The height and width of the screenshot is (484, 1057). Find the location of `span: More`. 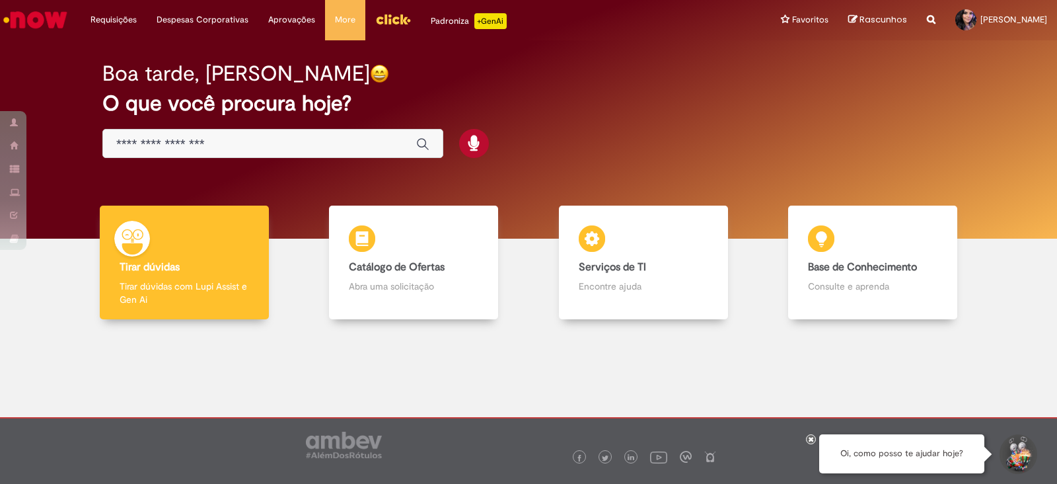

span: More is located at coordinates (345, 20).